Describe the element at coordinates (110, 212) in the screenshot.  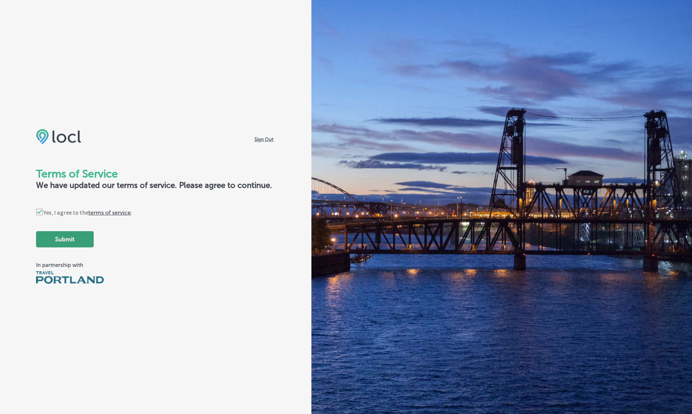
I see `a: terms of service` at that location.